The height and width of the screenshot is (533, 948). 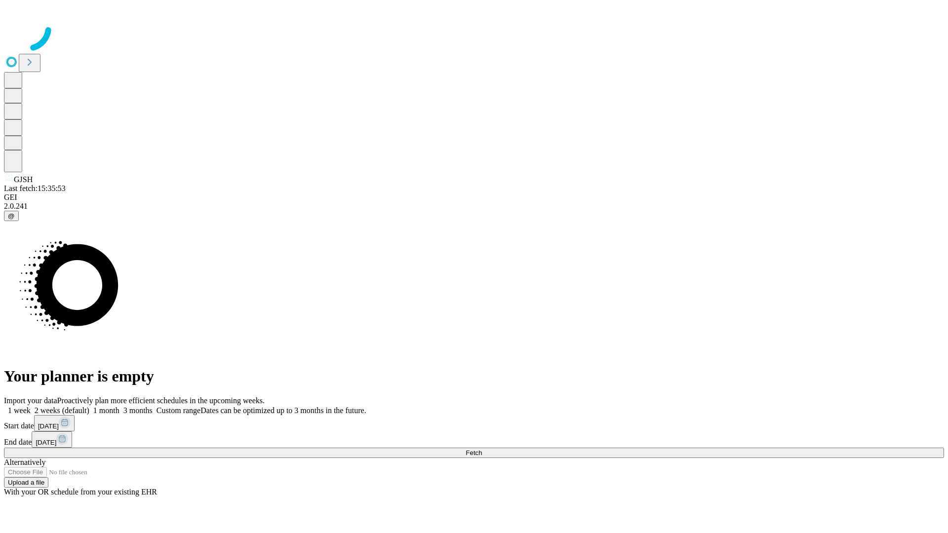 I want to click on div: GEI, so click(x=474, y=198).